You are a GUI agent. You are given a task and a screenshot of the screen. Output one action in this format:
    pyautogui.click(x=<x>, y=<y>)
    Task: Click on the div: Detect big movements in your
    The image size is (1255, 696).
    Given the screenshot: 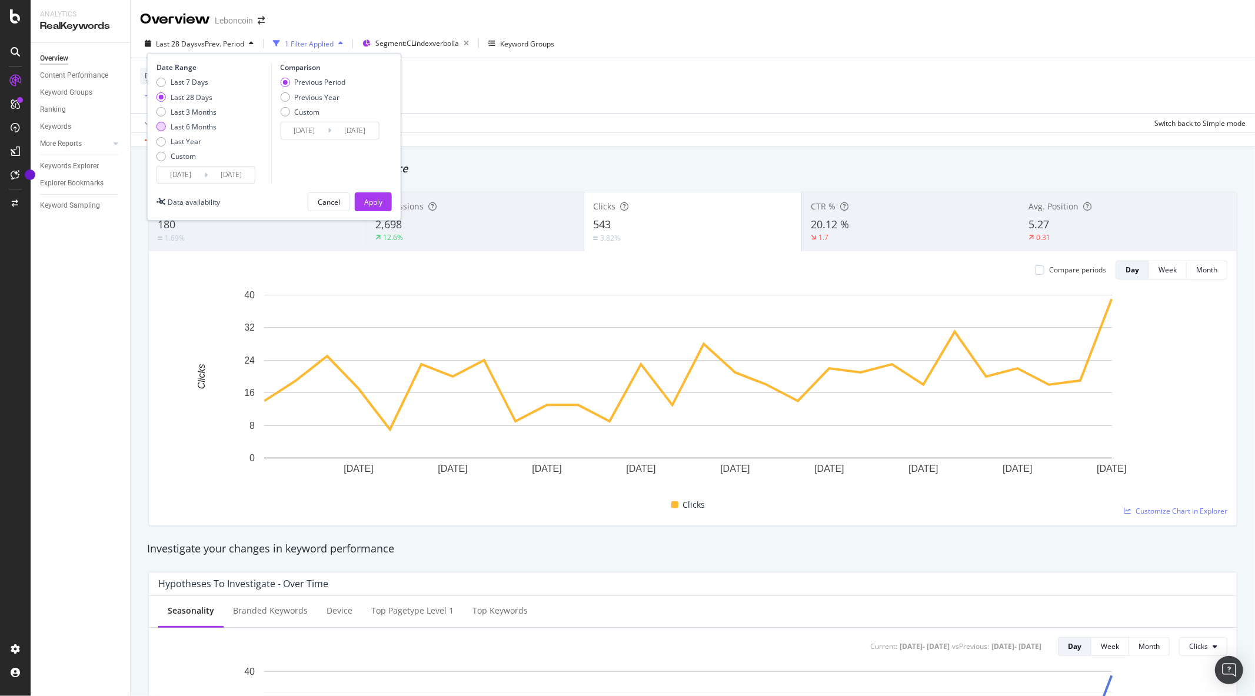 What is the action you would take?
    pyautogui.click(x=693, y=169)
    